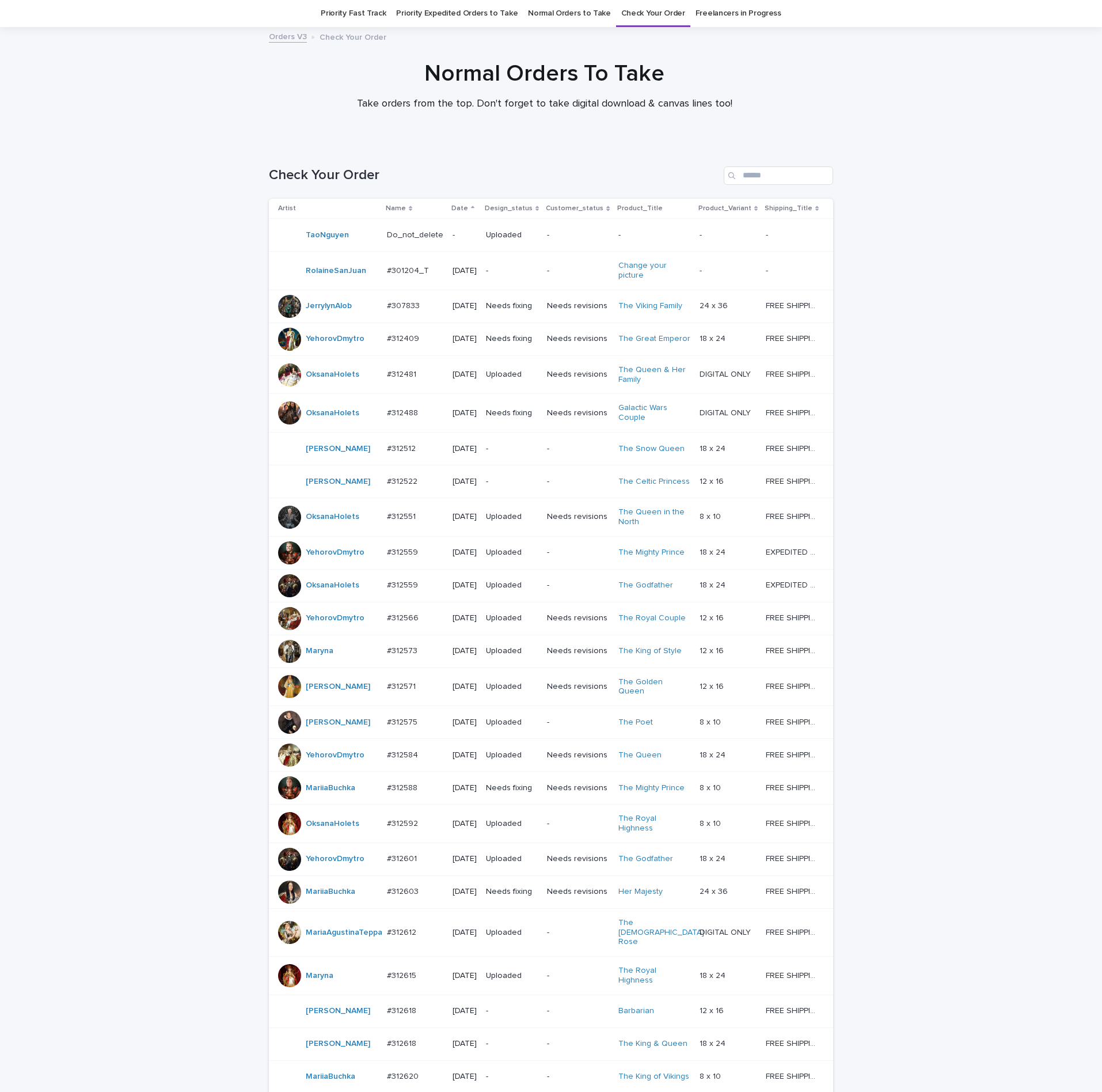 The width and height of the screenshot is (1102, 1092). What do you see at coordinates (654, 517) in the screenshot?
I see `a: The Queen in the North` at bounding box center [654, 517].